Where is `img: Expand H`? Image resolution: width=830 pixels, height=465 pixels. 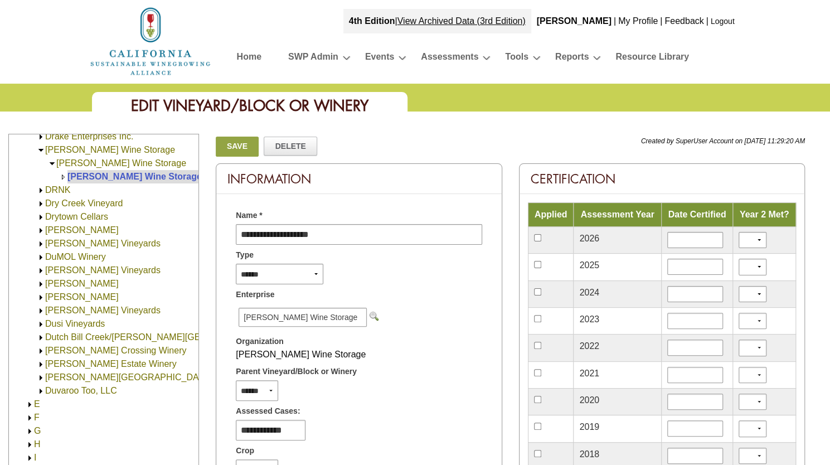 img: Expand H is located at coordinates (30, 444).